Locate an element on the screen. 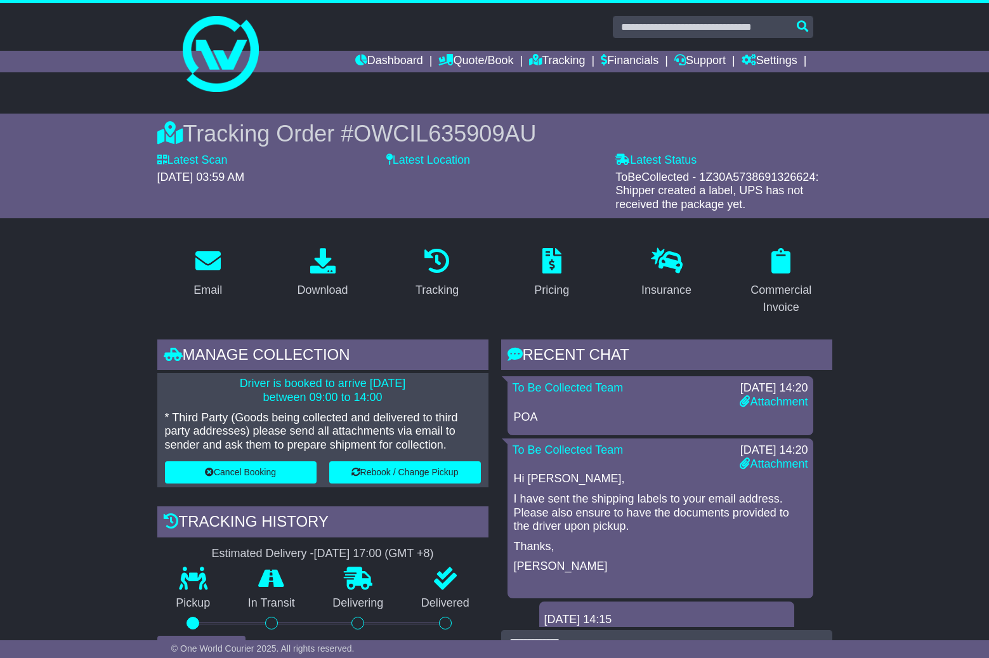 The height and width of the screenshot is (658, 989). a: Insurance is located at coordinates (666, 273).